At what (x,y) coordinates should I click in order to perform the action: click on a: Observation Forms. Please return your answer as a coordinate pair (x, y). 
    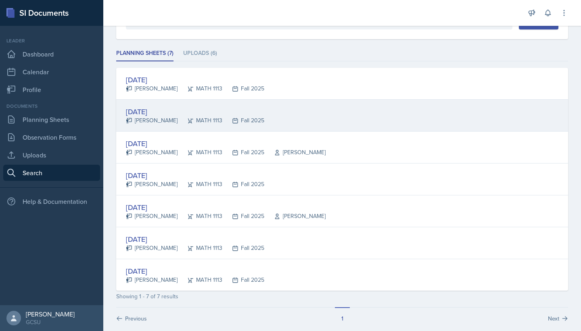
    Looking at the image, I should click on (52, 137).